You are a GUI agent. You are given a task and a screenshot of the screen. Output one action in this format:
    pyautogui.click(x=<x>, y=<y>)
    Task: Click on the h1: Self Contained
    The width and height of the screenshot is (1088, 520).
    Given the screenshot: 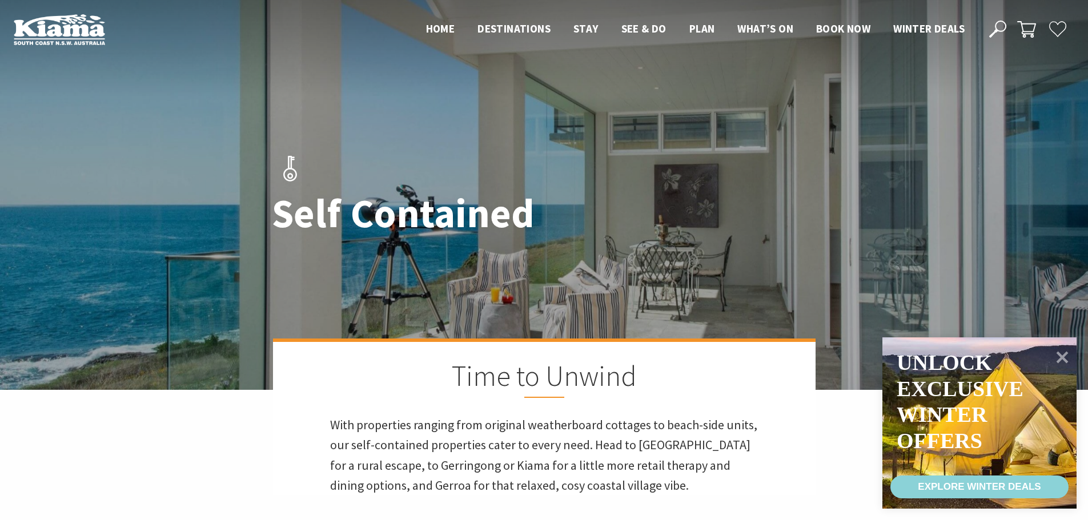 What is the action you would take?
    pyautogui.click(x=433, y=213)
    